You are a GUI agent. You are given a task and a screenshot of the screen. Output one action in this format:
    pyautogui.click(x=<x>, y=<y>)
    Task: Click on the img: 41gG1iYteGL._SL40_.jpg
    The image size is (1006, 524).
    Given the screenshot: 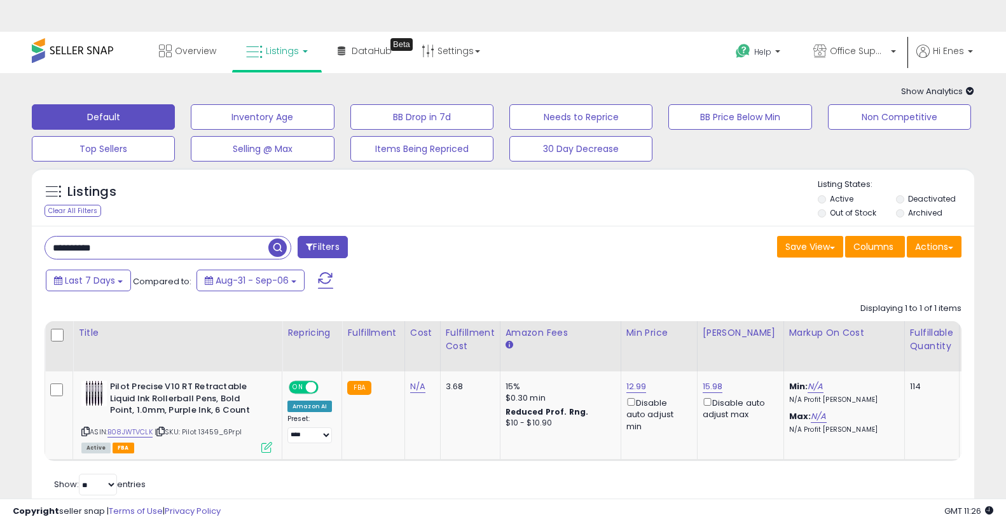 What is the action you would take?
    pyautogui.click(x=94, y=394)
    